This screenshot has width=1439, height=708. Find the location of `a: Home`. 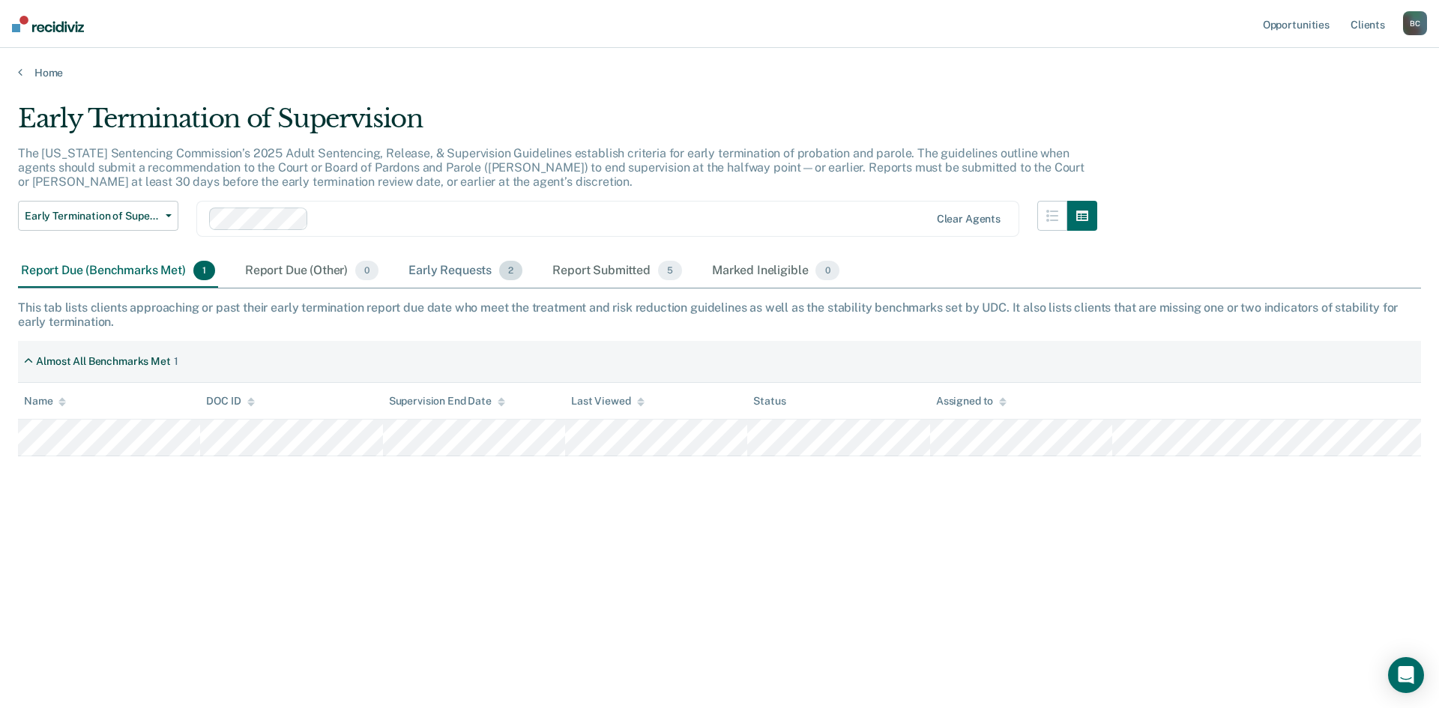

a: Home is located at coordinates (719, 73).